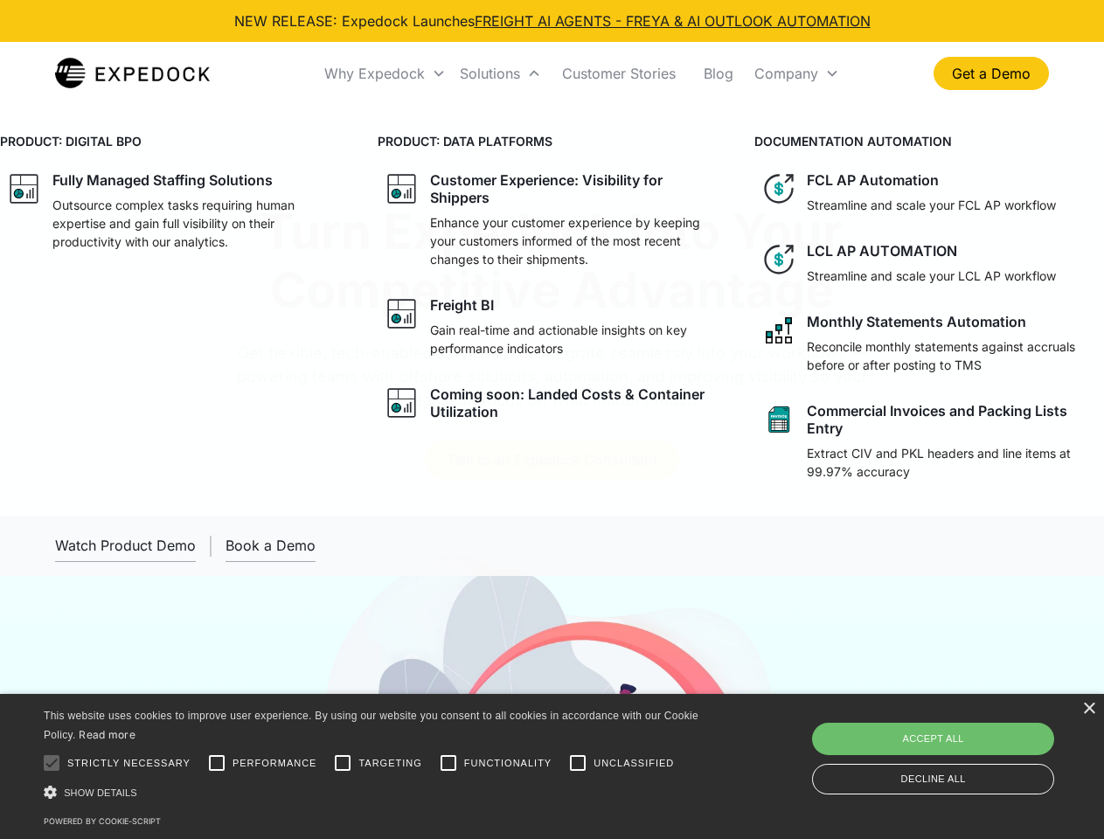 This screenshot has width=1104, height=839. Describe the element at coordinates (274, 763) in the screenshot. I see `span: Performance` at that location.